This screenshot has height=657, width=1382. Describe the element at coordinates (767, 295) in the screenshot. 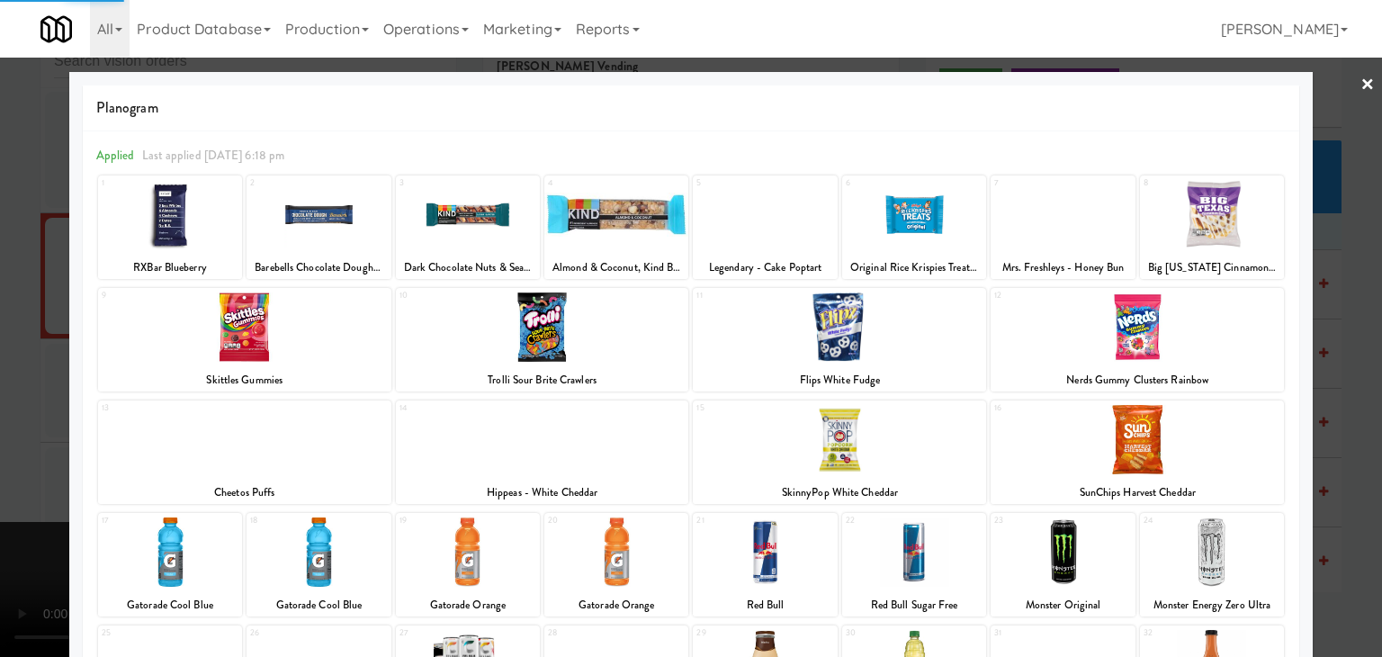

I see `div: 11` at that location.